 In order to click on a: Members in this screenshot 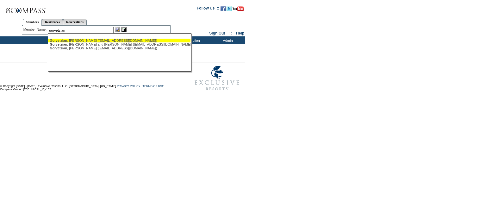, I will do `click(32, 22)`.